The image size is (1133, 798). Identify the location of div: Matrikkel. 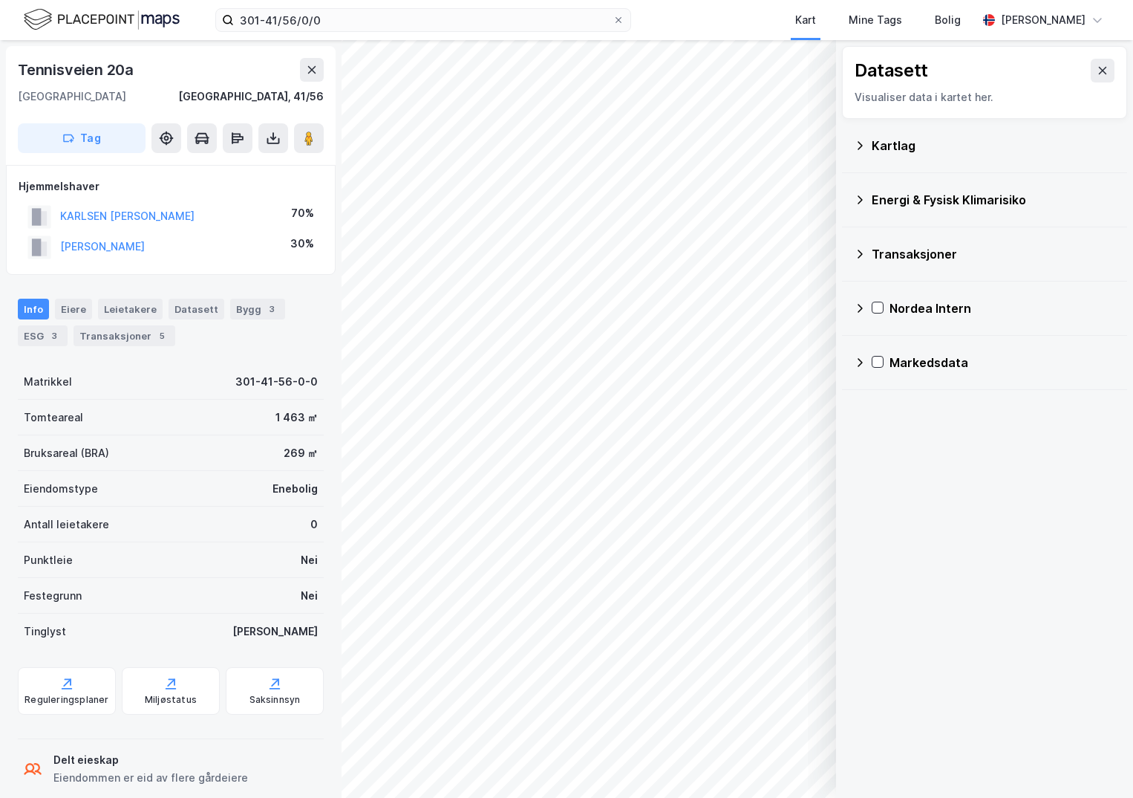
(48, 382).